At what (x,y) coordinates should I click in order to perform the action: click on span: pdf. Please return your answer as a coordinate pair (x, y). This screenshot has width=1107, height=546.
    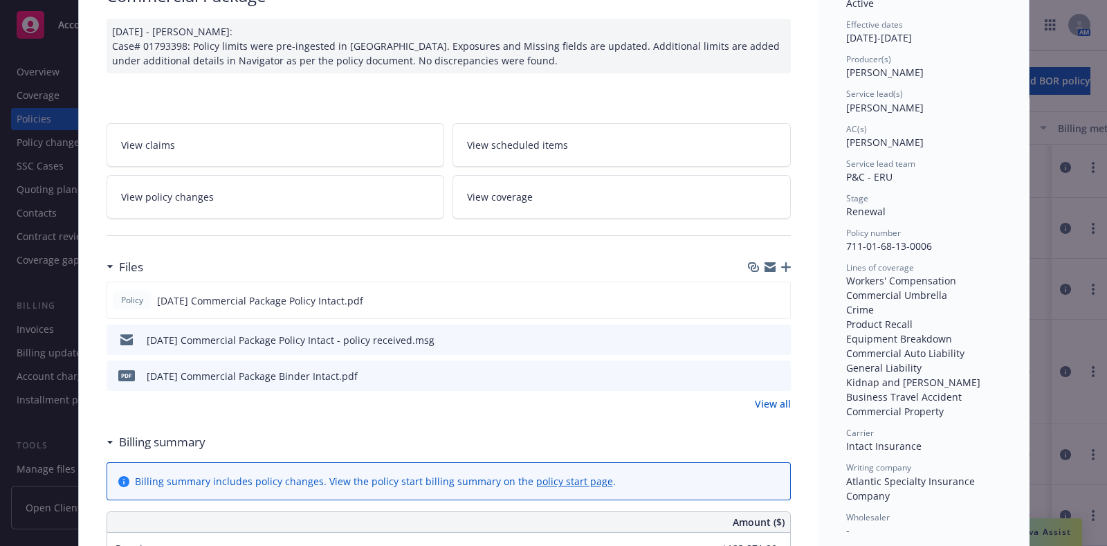
    Looking at the image, I should click on (127, 375).